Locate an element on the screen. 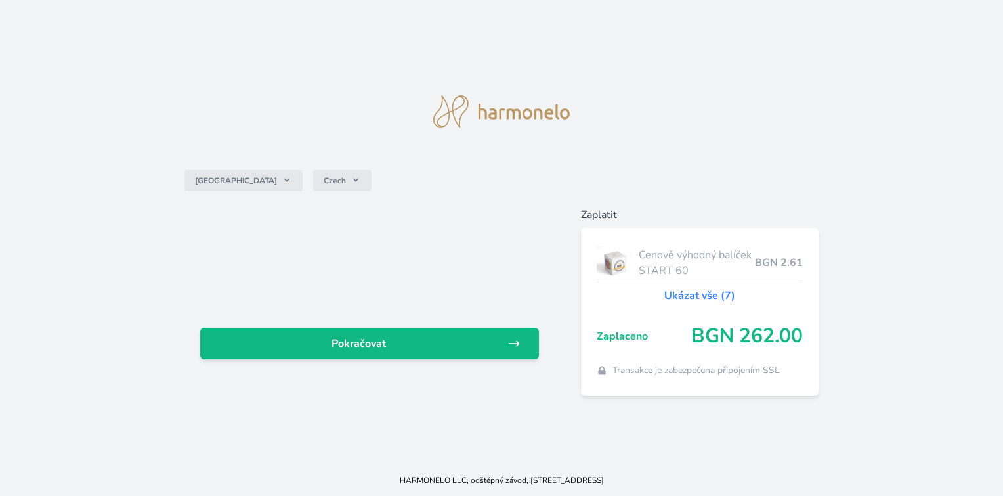  h6: Zaplatit is located at coordinates (700, 215).